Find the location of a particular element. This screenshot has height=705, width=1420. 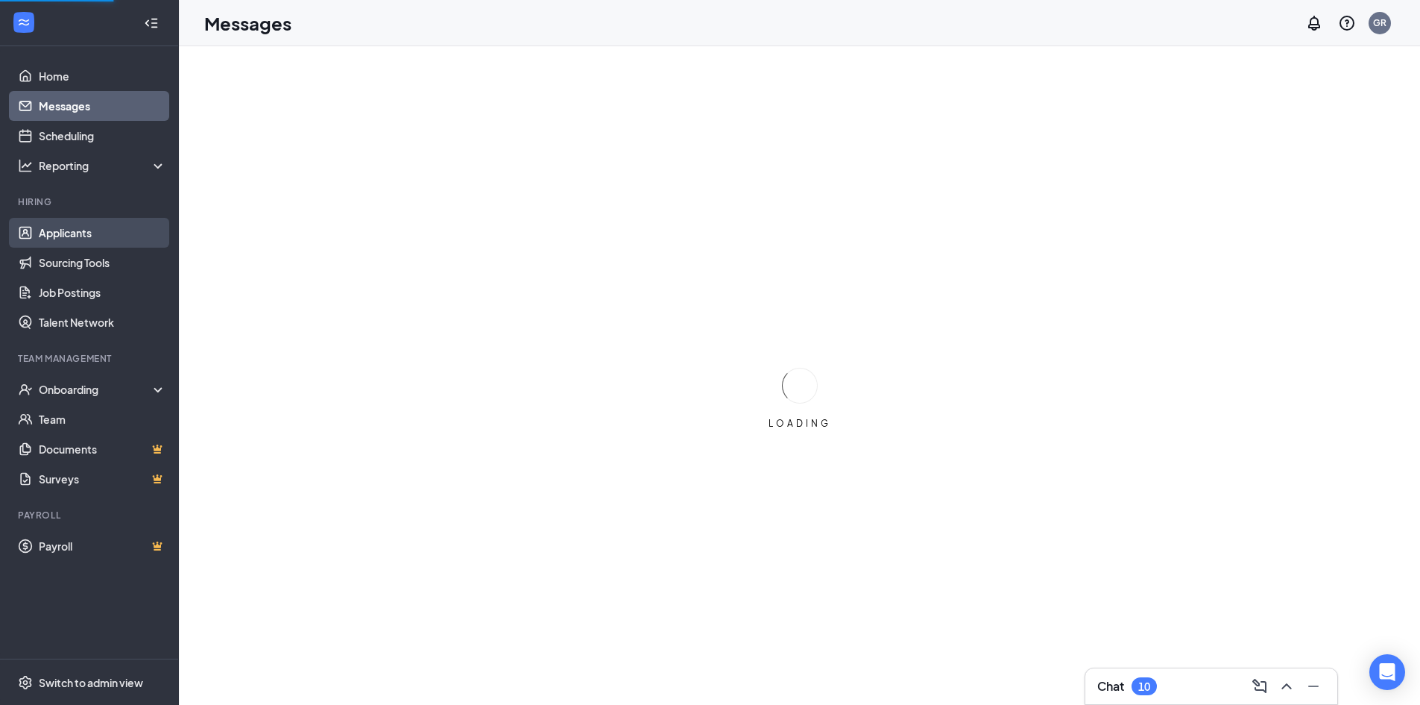

svg: Minimize is located at coordinates (1314, 686).